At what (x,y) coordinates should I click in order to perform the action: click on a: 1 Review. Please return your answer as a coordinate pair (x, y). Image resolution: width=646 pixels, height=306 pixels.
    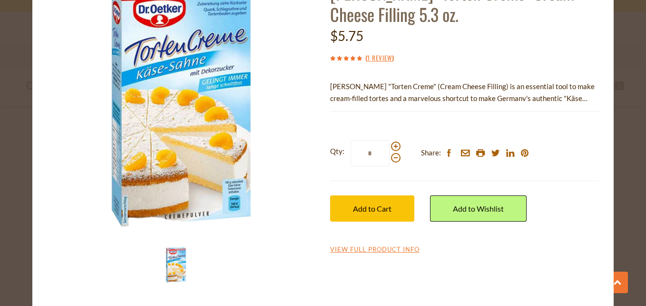
    Looking at the image, I should click on (380, 58).